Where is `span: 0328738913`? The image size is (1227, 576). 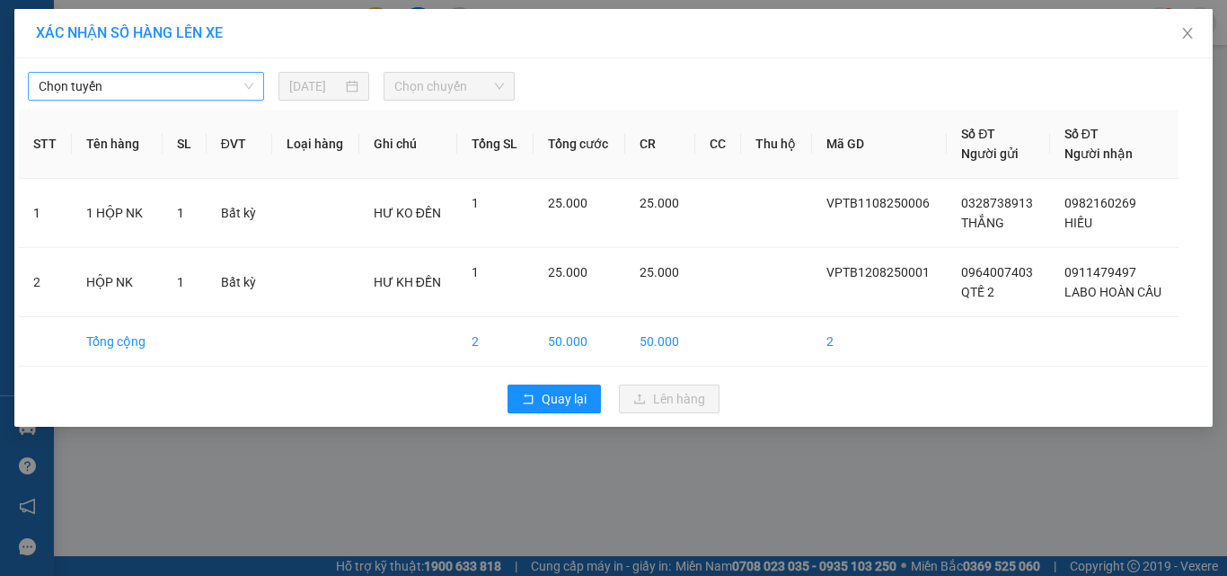
span: 0328738913 is located at coordinates (997, 203).